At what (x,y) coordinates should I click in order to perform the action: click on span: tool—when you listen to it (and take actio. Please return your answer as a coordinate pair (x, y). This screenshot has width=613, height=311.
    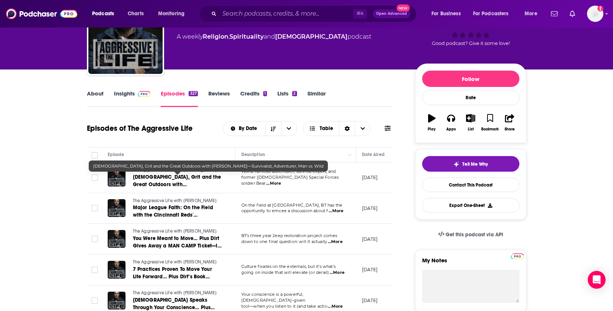
    Looking at the image, I should click on (284, 306).